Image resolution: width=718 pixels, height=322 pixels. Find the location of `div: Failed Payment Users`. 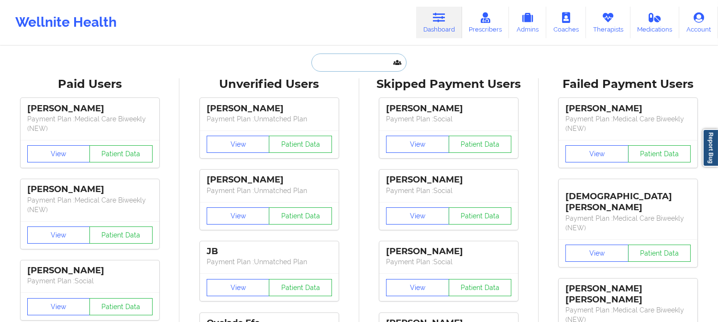

div: Failed Payment Users is located at coordinates (628, 84).